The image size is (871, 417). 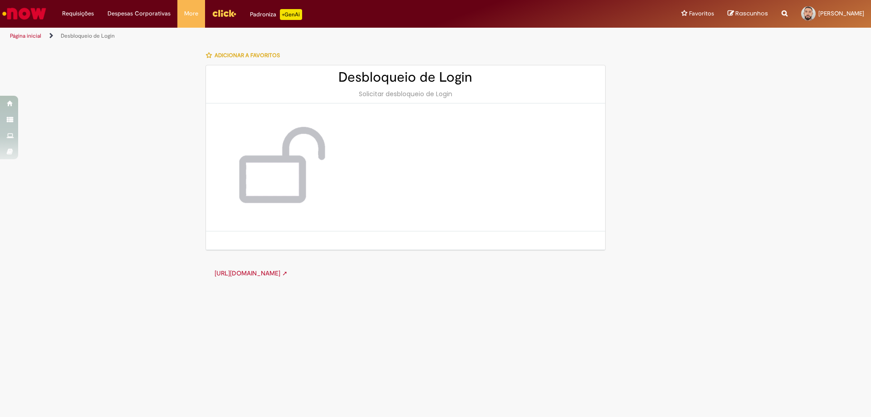 I want to click on button: Adicionar a Favoritos, so click(x=245, y=55).